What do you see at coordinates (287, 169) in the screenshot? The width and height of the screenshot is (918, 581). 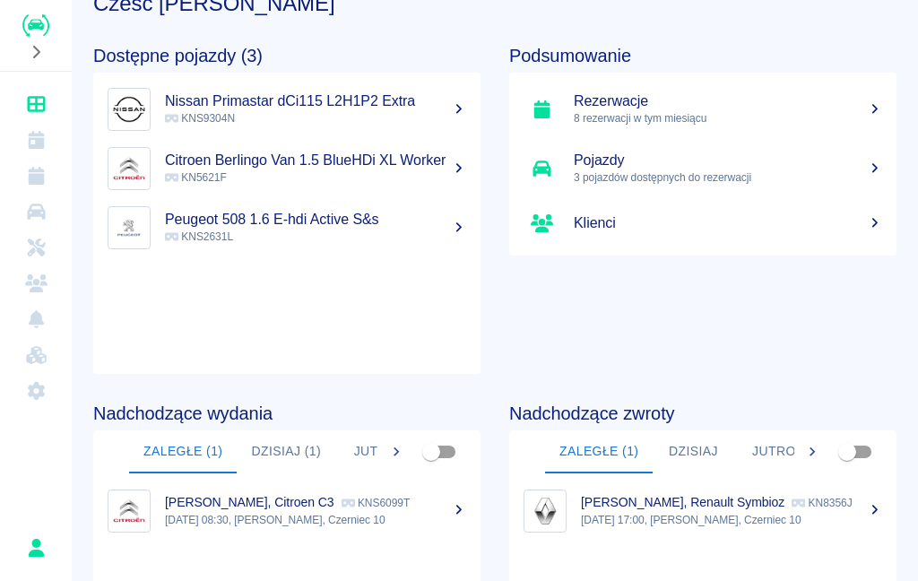 I see `a: ImageCitroen Berlingo Van 1.5 BlueHDi XL Worker KN5621F` at bounding box center [287, 169].